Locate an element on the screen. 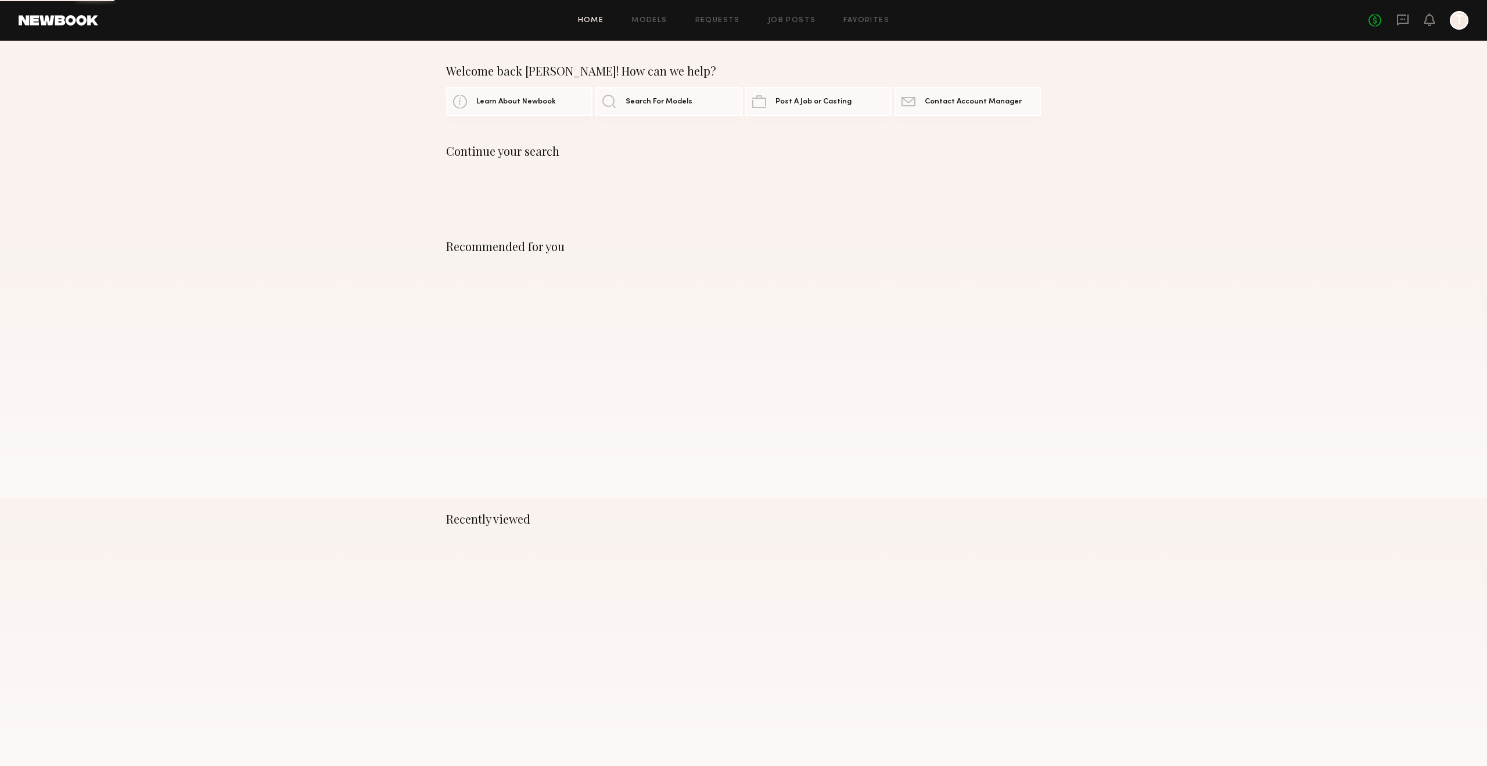  a: T is located at coordinates (1459, 20).